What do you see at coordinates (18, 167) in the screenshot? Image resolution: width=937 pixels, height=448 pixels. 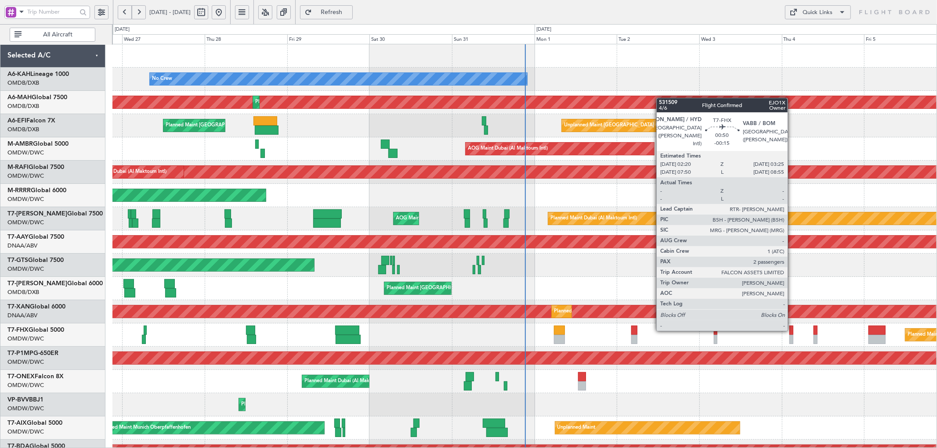 I see `span: M-RAFI` at bounding box center [18, 167].